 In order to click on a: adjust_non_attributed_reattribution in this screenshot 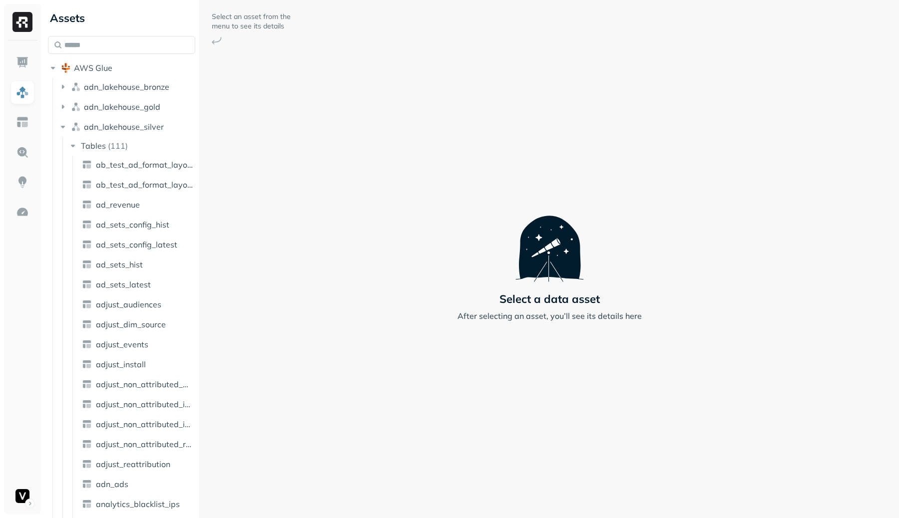, I will do `click(137, 444)`.